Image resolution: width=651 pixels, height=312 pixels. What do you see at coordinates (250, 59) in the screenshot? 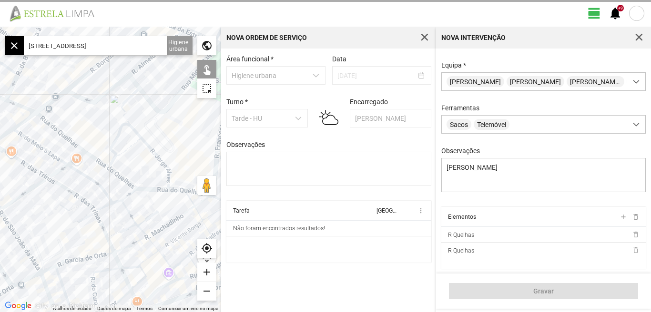
I see `label: Área funcional *` at bounding box center [250, 59].